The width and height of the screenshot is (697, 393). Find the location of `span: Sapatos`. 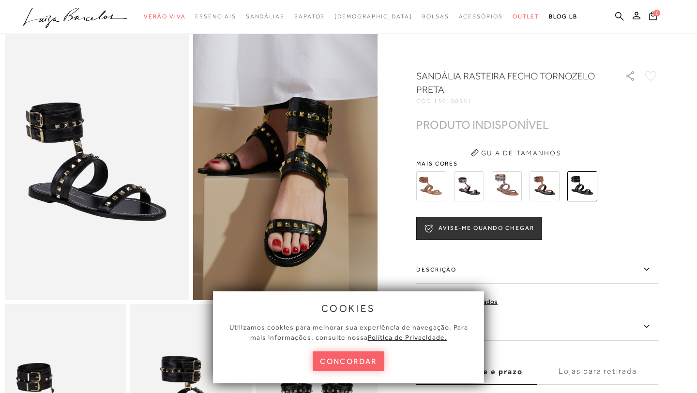

span: Sapatos is located at coordinates (309, 16).